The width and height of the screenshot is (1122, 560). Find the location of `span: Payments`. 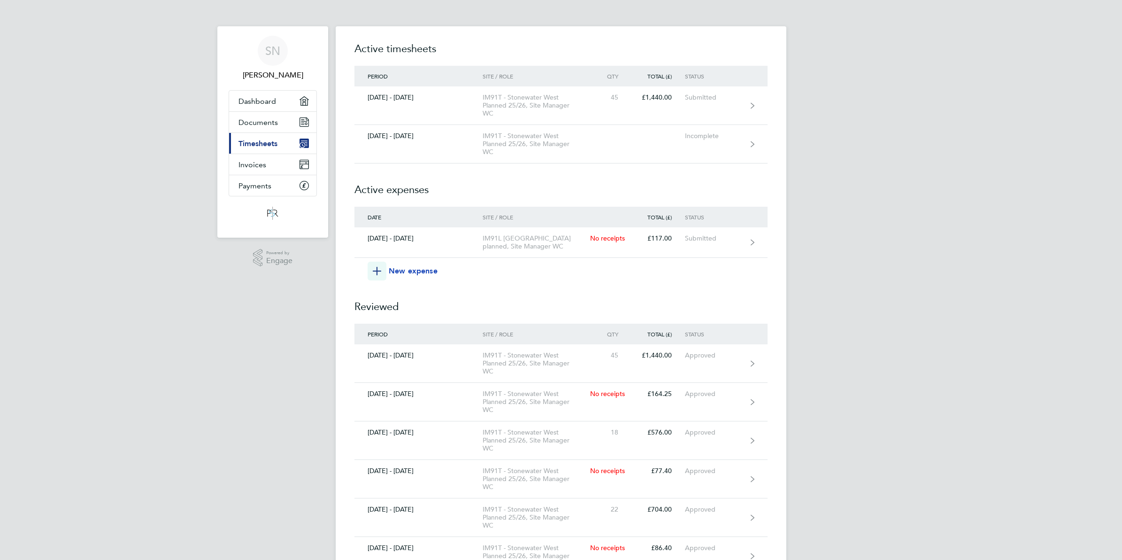

span: Payments is located at coordinates (255, 185).